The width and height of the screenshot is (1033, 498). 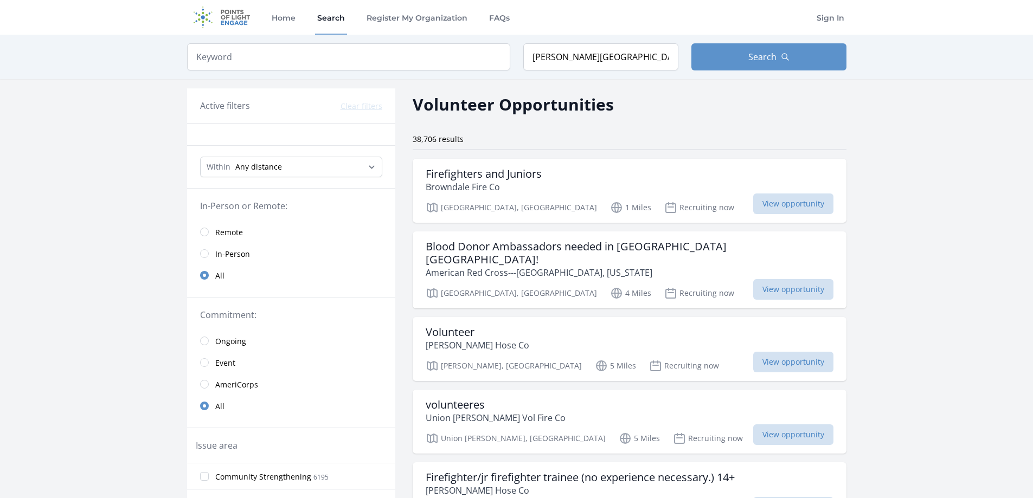 I want to click on a: Ongoing, so click(x=291, y=341).